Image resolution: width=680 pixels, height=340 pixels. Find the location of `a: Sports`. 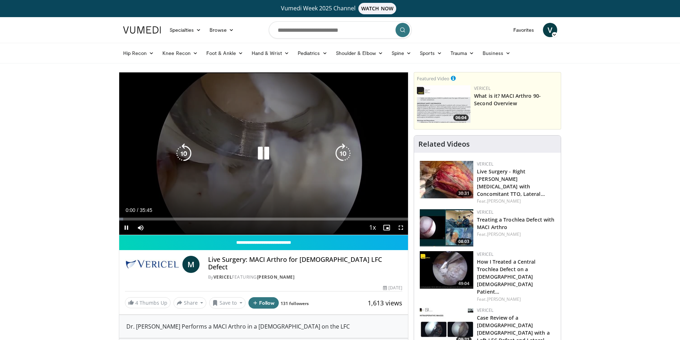

a: Sports is located at coordinates (431, 53).